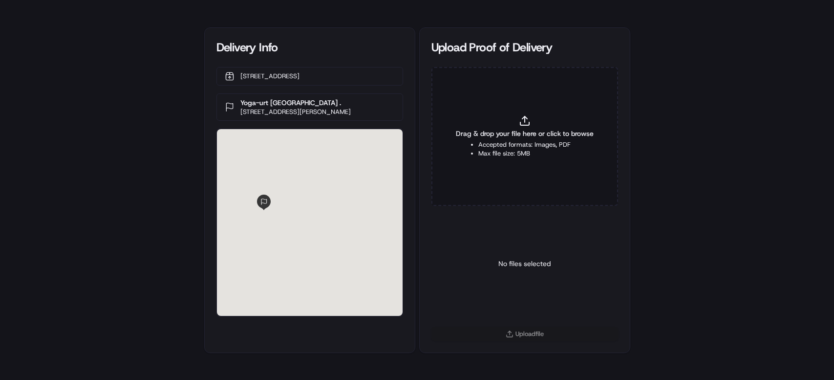 This screenshot has height=380, width=834. I want to click on div: Delivery Info, so click(310, 47).